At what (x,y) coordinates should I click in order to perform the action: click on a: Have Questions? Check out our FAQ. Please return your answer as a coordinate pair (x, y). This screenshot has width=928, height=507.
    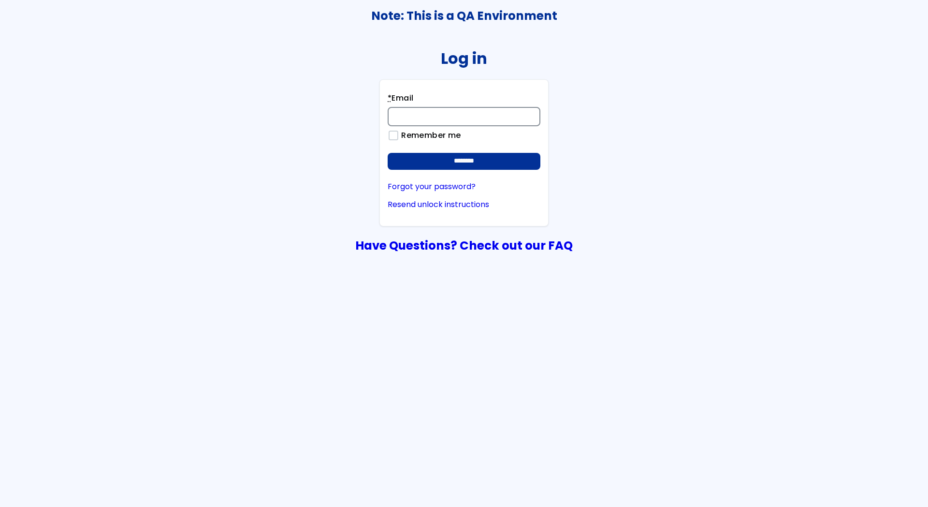
    Looking at the image, I should click on (464, 245).